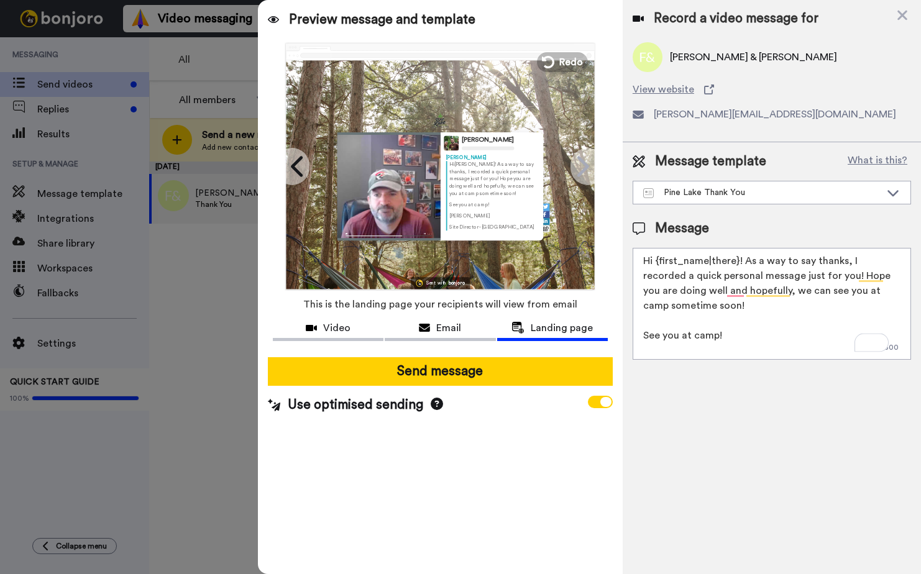  Describe the element at coordinates (457, 283) in the screenshot. I see `div: bonjoro` at that location.